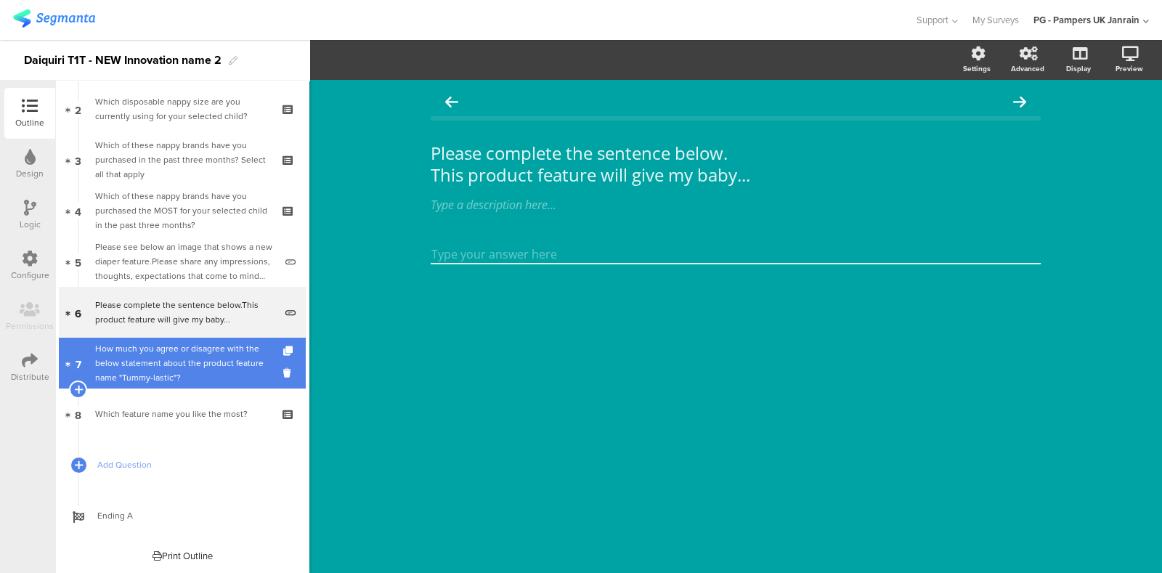 The image size is (1162, 573). Describe the element at coordinates (78, 211) in the screenshot. I see `span: 4` at that location.